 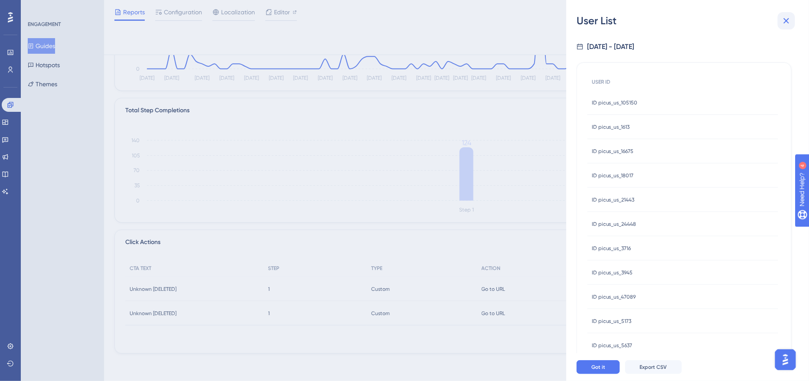 I want to click on span: ID picus_us_1613, so click(x=611, y=127).